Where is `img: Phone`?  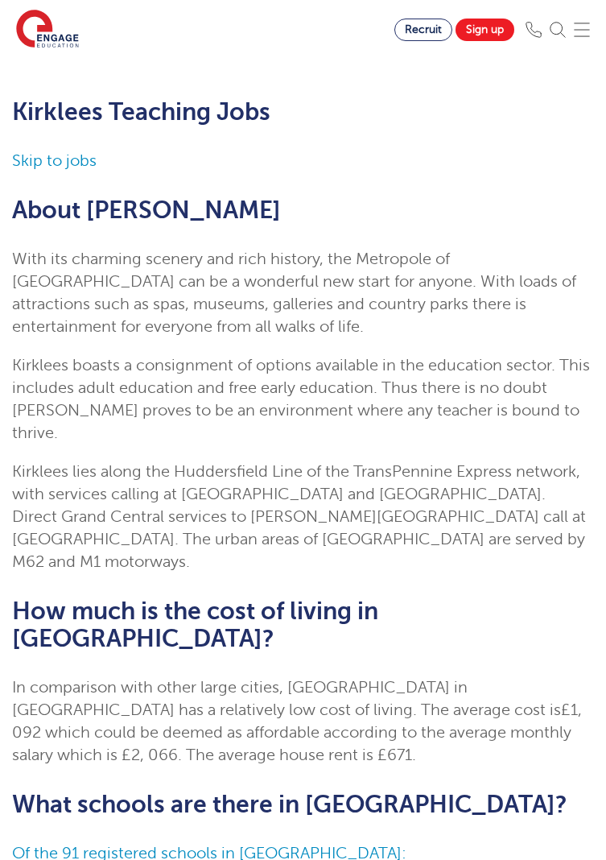
img: Phone is located at coordinates (534, 30).